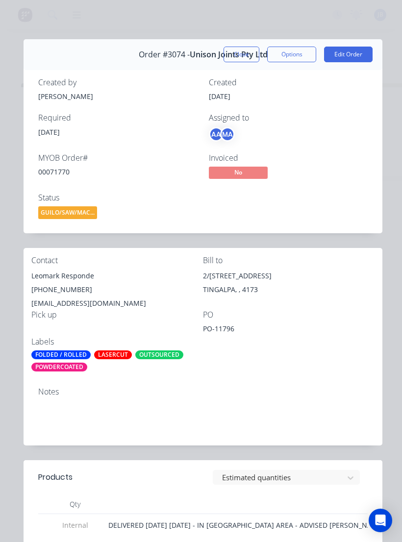 This screenshot has height=542, width=402. I want to click on span: Unison Joints Pty Ltd, so click(228, 54).